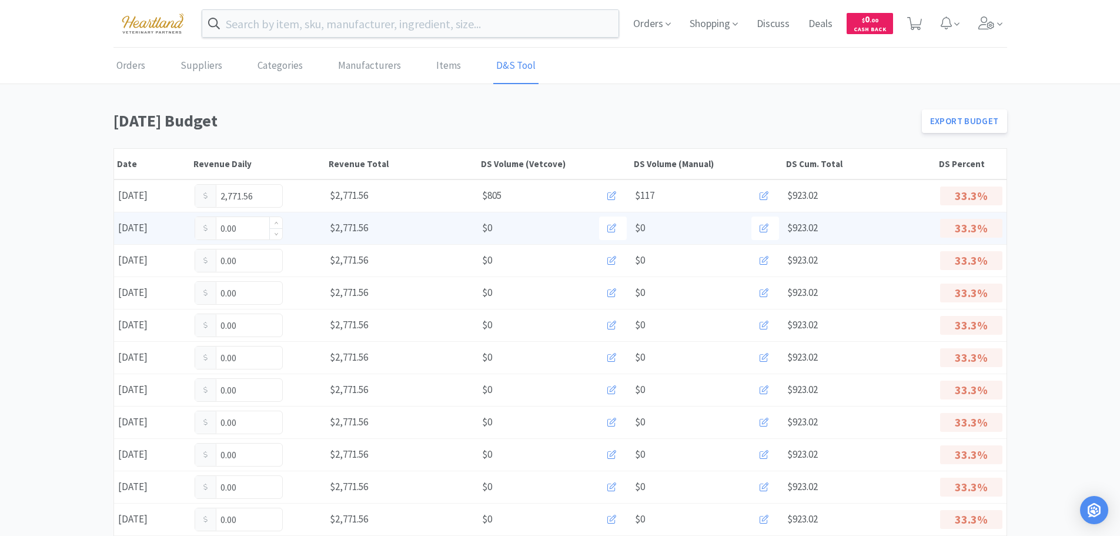 This screenshot has width=1120, height=536. I want to click on a: Discuss, so click(773, 24).